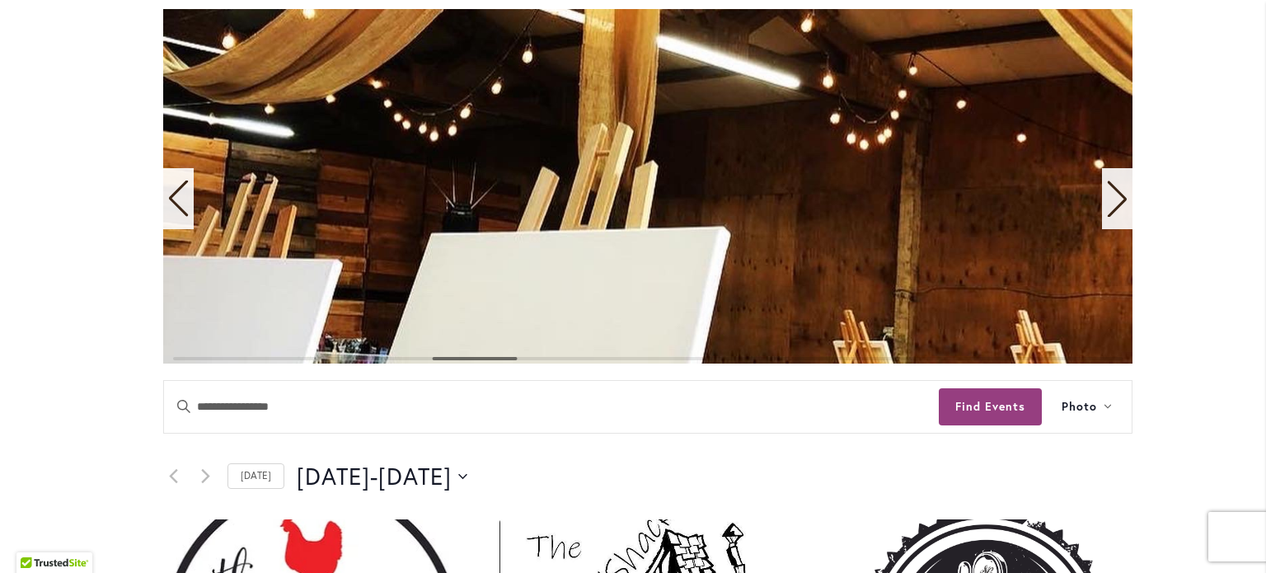 The image size is (1266, 573). I want to click on a: Click to select today's date, so click(256, 476).